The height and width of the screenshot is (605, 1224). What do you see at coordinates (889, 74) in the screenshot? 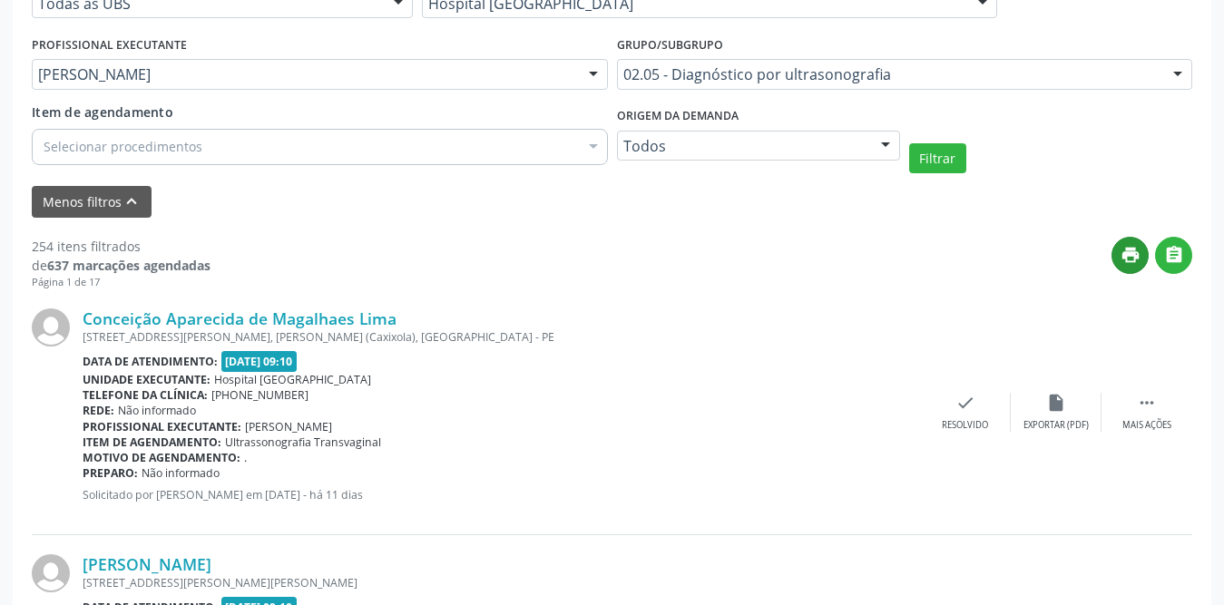
I see `span: 02.05 - Diagnóstico por ultrasonografia` at bounding box center [889, 74].